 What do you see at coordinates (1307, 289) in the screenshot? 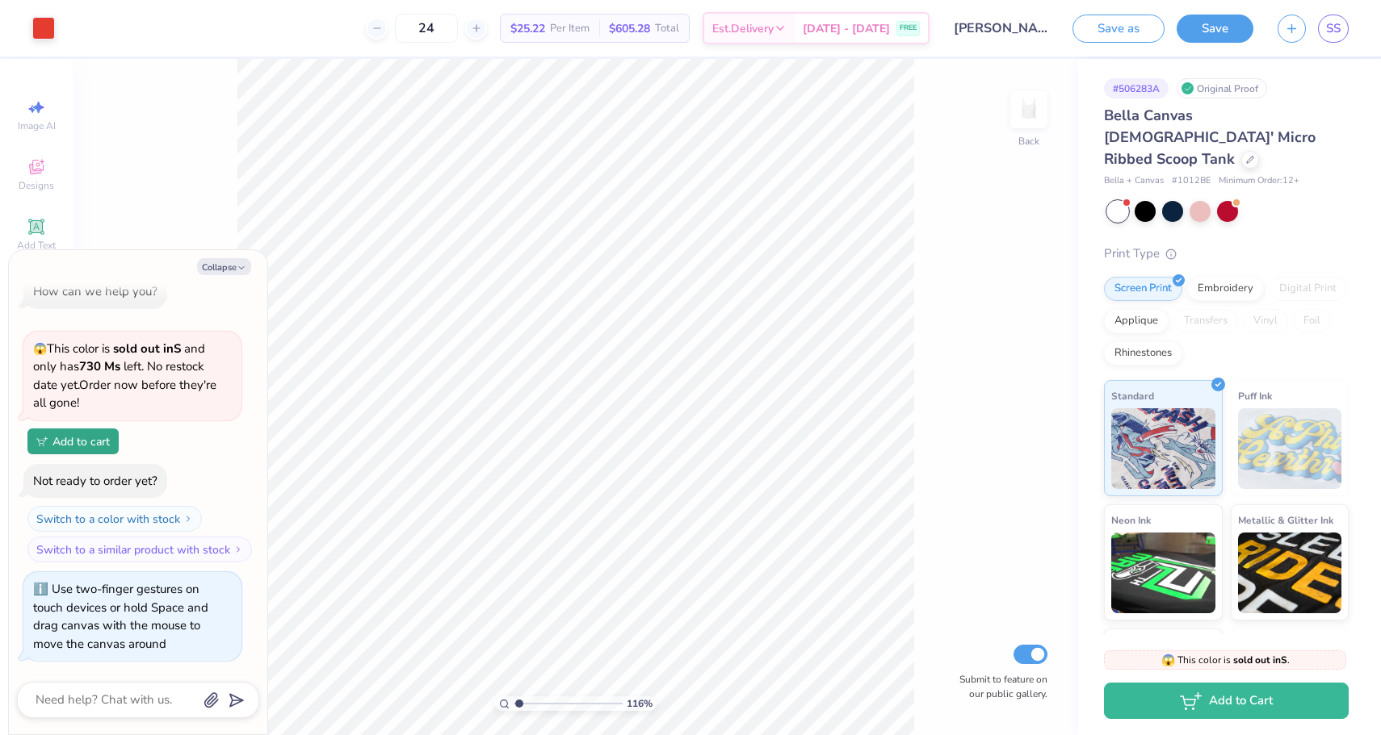
I see `div: Digital Print` at bounding box center [1307, 289].